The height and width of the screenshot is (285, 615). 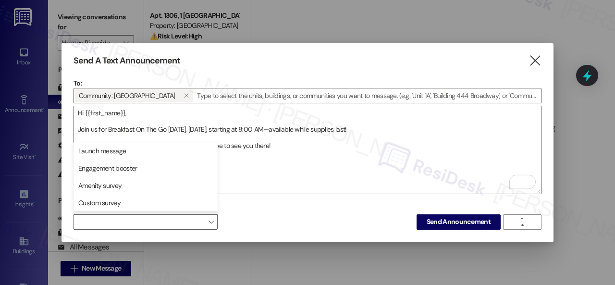 What do you see at coordinates (459, 222) in the screenshot?
I see `button: Send Announcement` at bounding box center [459, 222].